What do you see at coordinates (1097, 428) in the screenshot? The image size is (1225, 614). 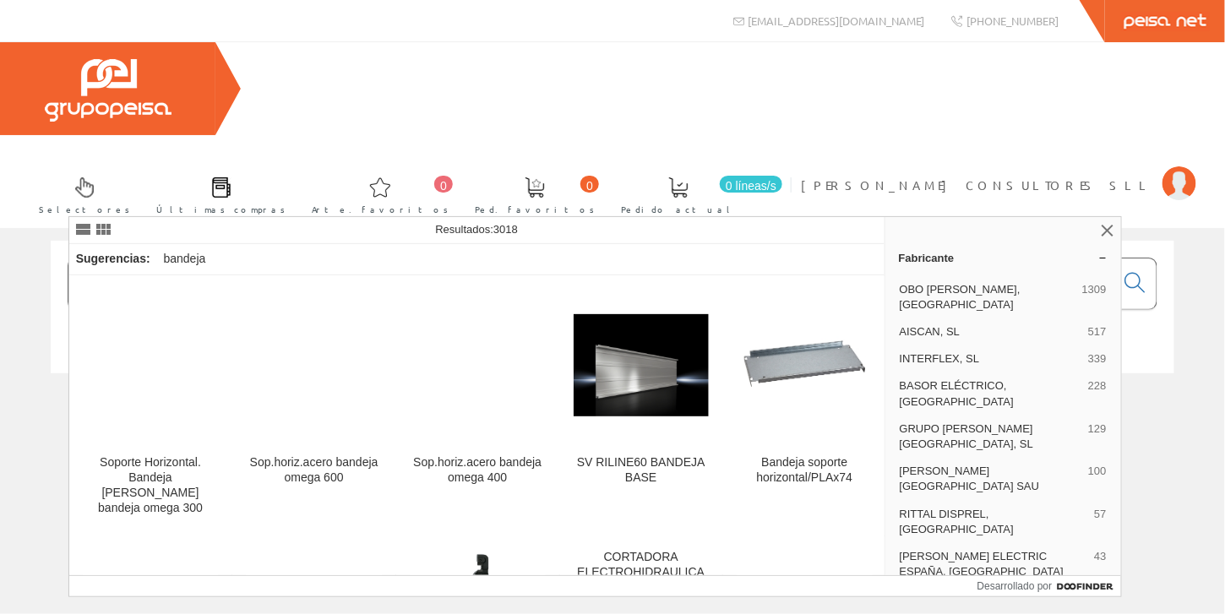 I see `font: 129` at bounding box center [1097, 428].